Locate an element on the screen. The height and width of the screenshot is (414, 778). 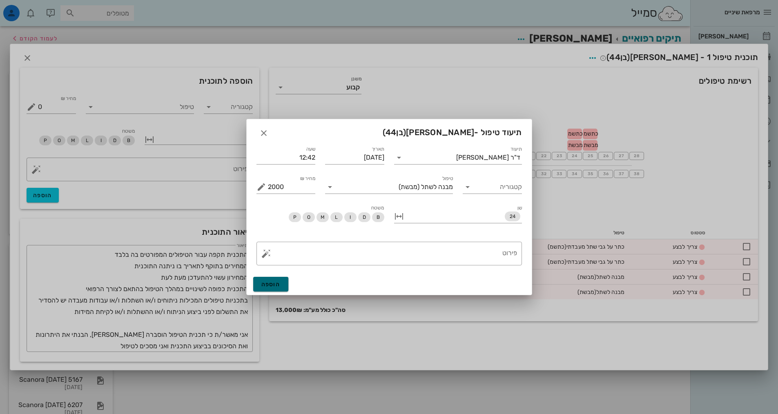
span: O is located at coordinates (308, 217).